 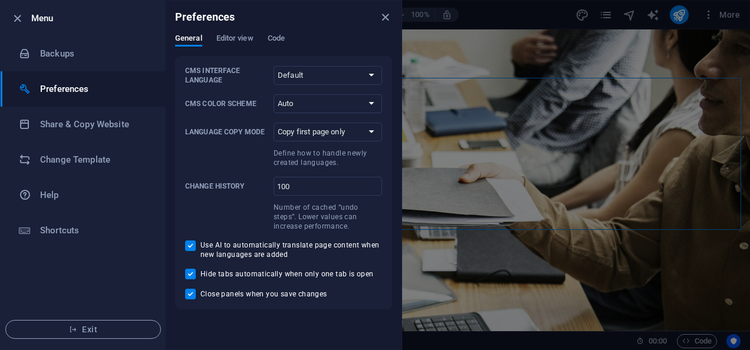 I want to click on span: Exit, so click(x=83, y=330).